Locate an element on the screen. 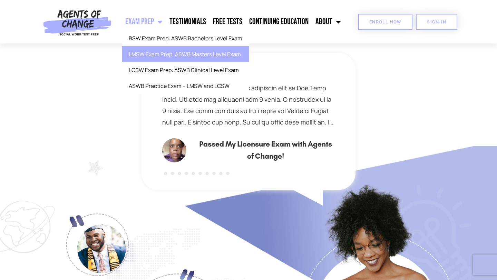 Image resolution: width=497 pixels, height=280 pixels. a: ASWB Practice Exam – LMSW and LCSW is located at coordinates (185, 86).